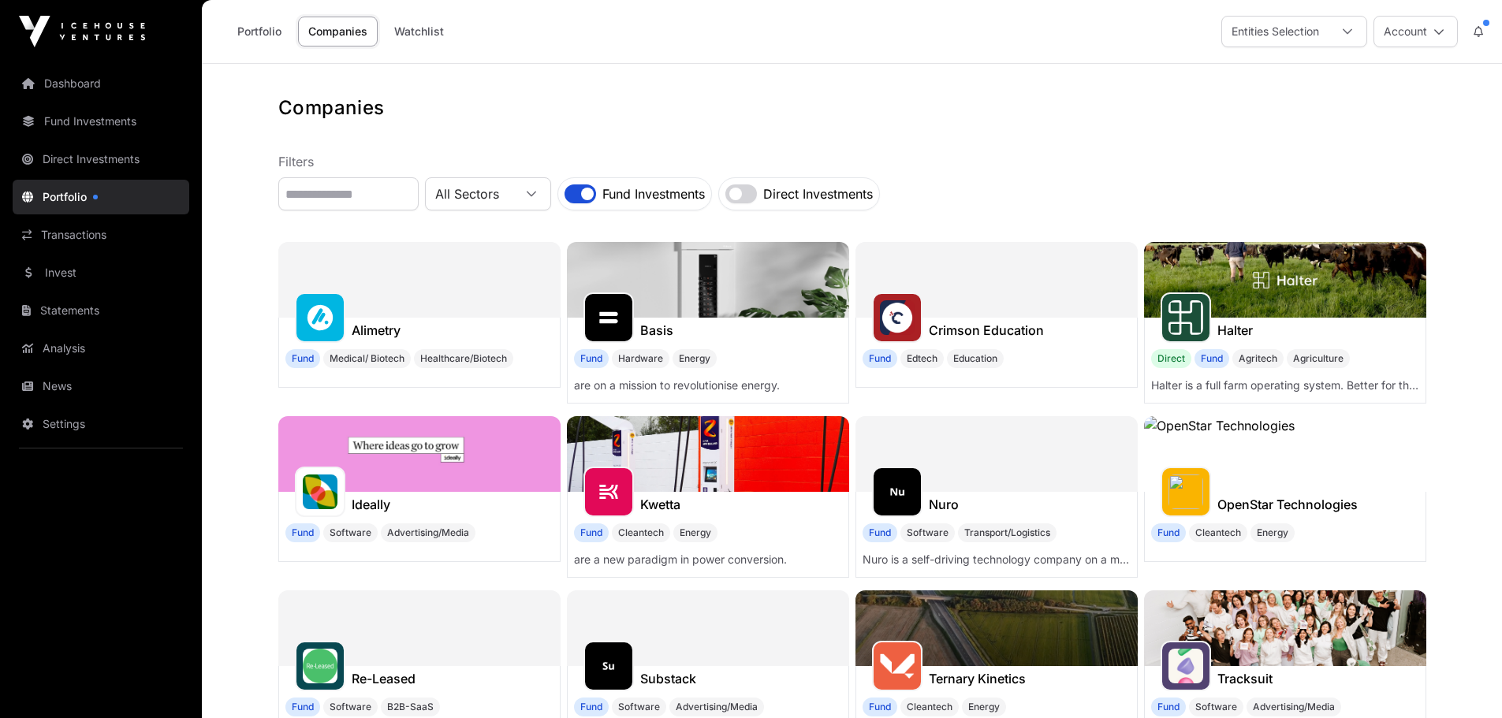 The width and height of the screenshot is (1502, 718). Describe the element at coordinates (320, 318) in the screenshot. I see `img: Alimetry.svg` at that location.